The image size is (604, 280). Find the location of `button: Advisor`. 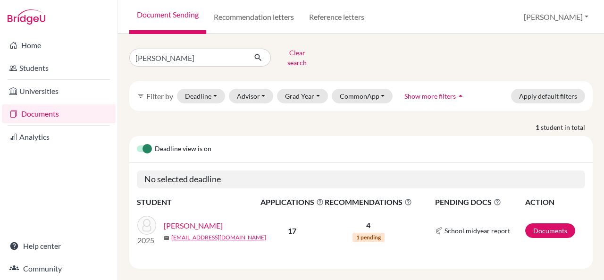

button: Advisor is located at coordinates (251, 96).